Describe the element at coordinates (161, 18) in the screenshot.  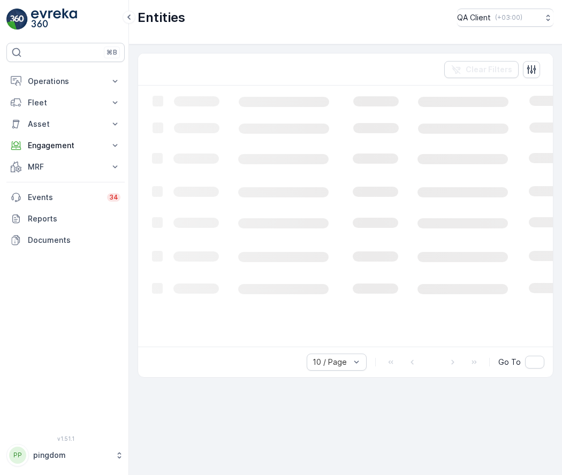
I see `p: Entities` at that location.